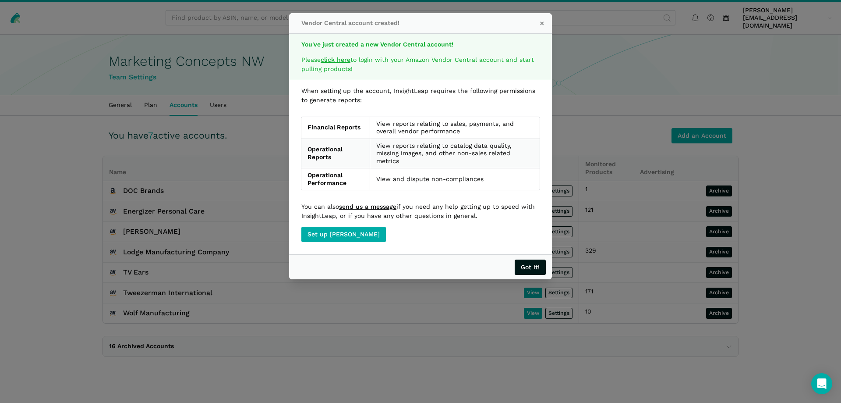 The height and width of the screenshot is (403, 841). I want to click on p: When setting up the account, InsightLeap requires the following permissions to generate reports:, so click(421, 96).